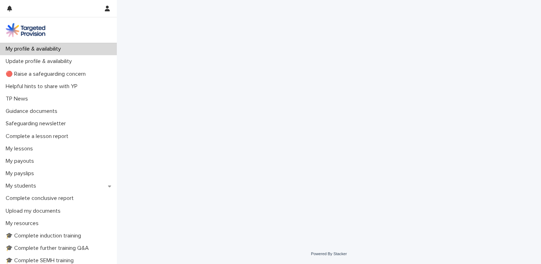 This screenshot has height=264, width=541. What do you see at coordinates (45, 236) in the screenshot?
I see `p: 🎓 Complete induction training` at bounding box center [45, 236].